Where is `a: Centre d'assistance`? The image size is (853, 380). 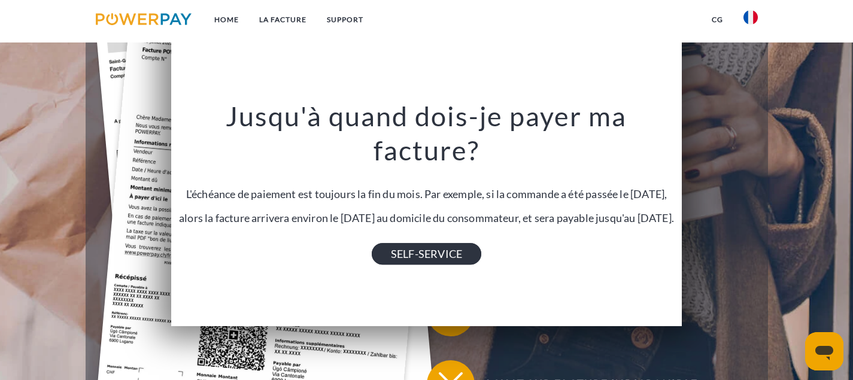 a: Centre d'assistance is located at coordinates (582, 312).